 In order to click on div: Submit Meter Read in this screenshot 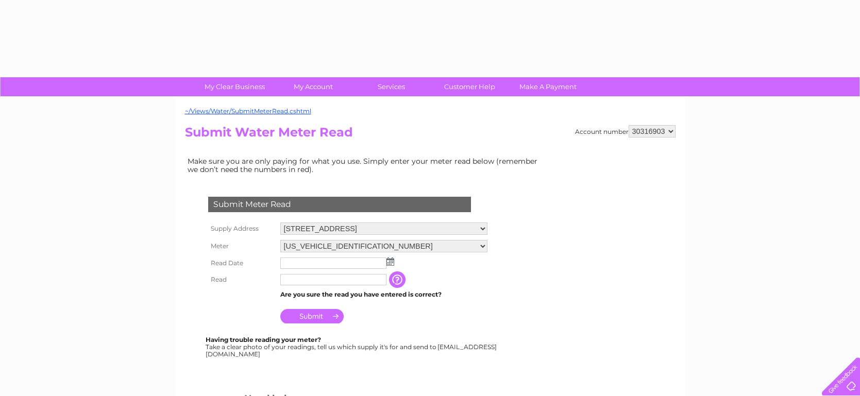, I will do `click(340, 205)`.